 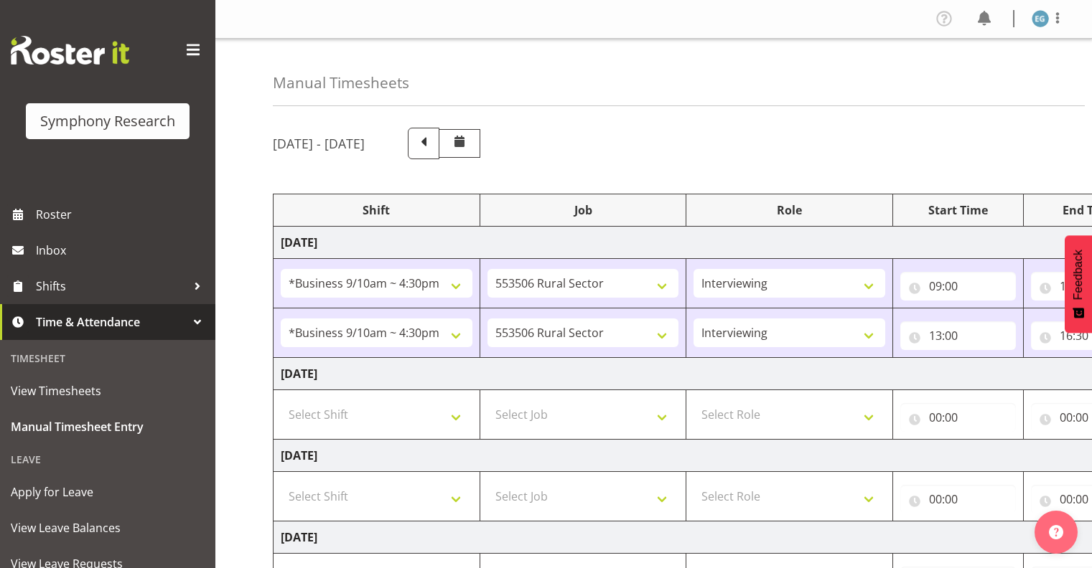 I want to click on img: Rosterit website logo, so click(x=70, y=50).